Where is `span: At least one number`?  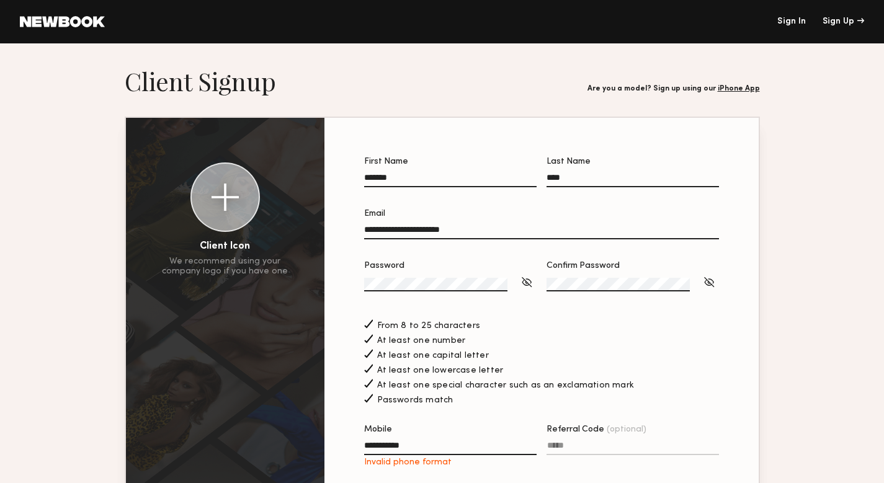 span: At least one number is located at coordinates (421, 341).